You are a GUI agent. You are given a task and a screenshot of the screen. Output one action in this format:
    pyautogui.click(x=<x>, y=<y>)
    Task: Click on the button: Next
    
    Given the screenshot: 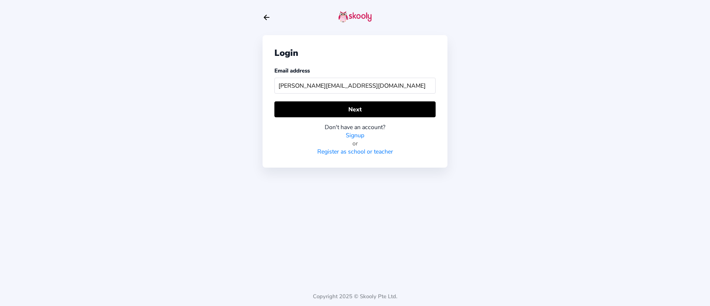 What is the action you would take?
    pyautogui.click(x=355, y=109)
    